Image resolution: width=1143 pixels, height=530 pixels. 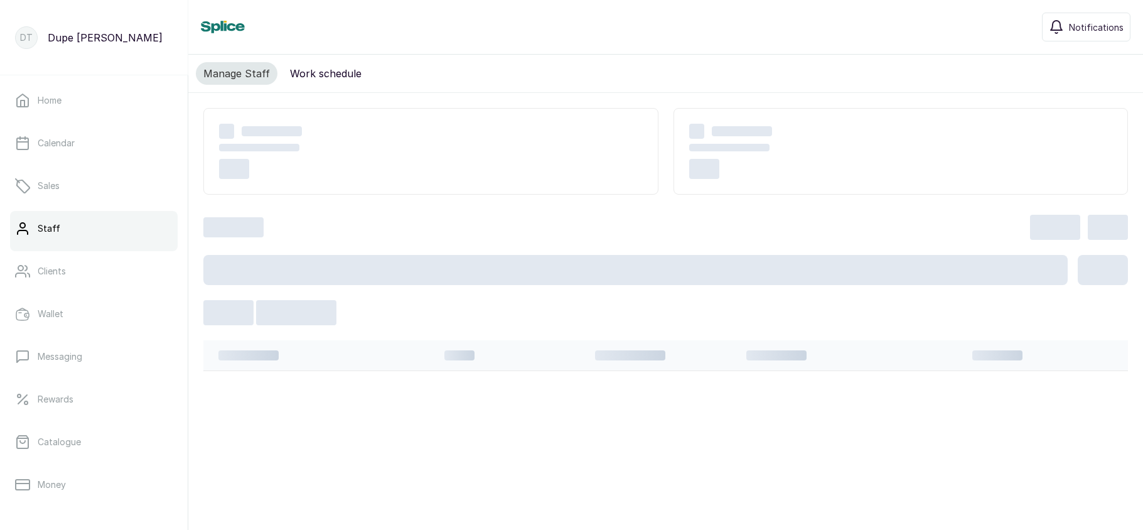 What do you see at coordinates (94, 186) in the screenshot?
I see `a: Sales` at bounding box center [94, 186].